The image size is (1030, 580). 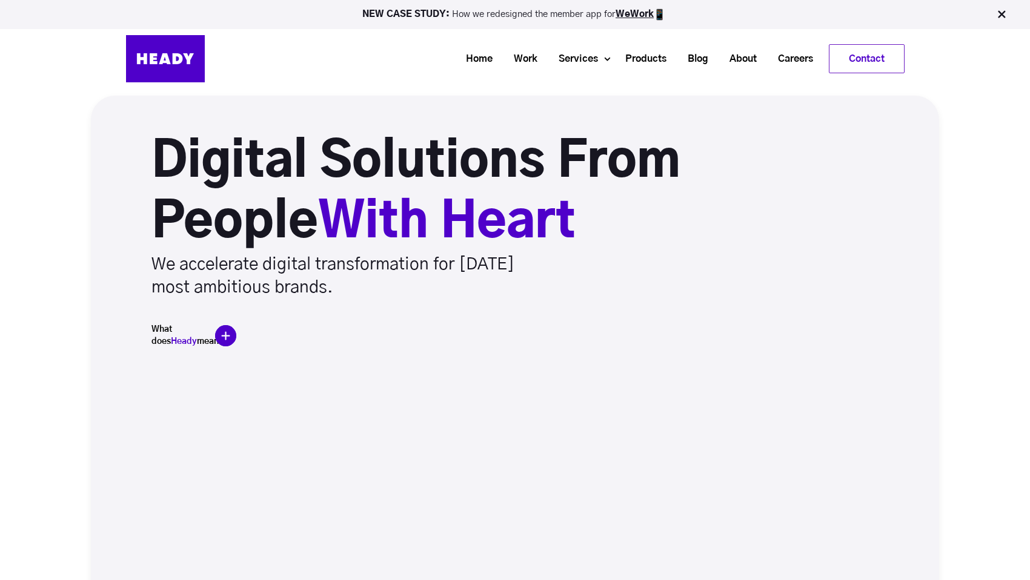 What do you see at coordinates (182, 336) in the screenshot?
I see `h5: What does mean?` at bounding box center [182, 336].